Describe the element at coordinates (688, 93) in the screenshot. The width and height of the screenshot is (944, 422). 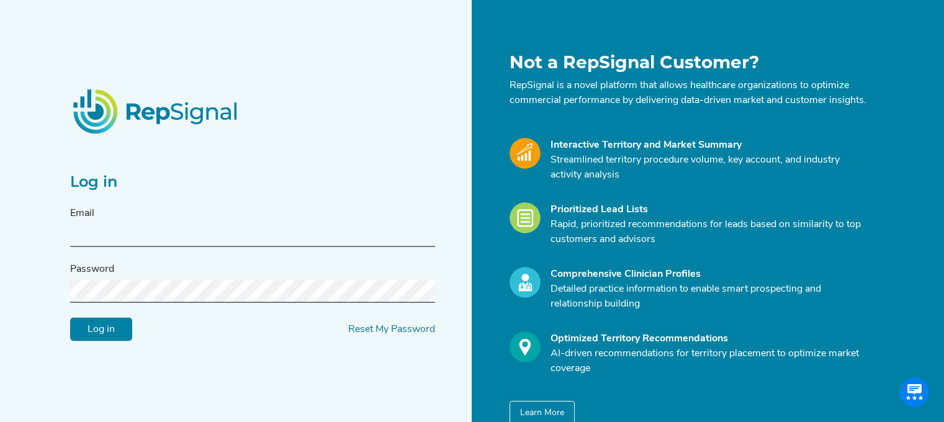
I see `p: RepSignal is a novel platform that allows healthcare organizations to optimize commercial perform...` at that location.